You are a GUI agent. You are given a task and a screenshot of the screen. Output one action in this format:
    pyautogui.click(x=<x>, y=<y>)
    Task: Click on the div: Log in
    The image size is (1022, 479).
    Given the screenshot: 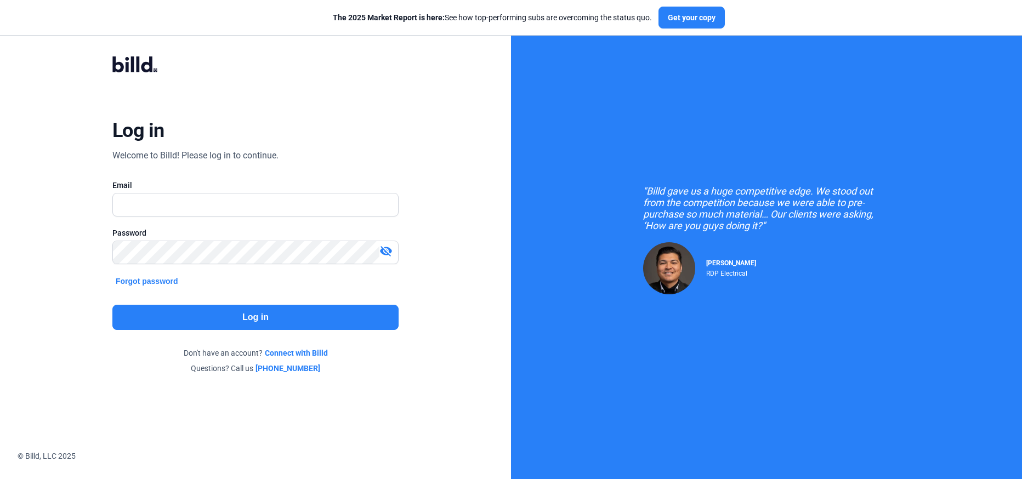 What is the action you would take?
    pyautogui.click(x=138, y=131)
    